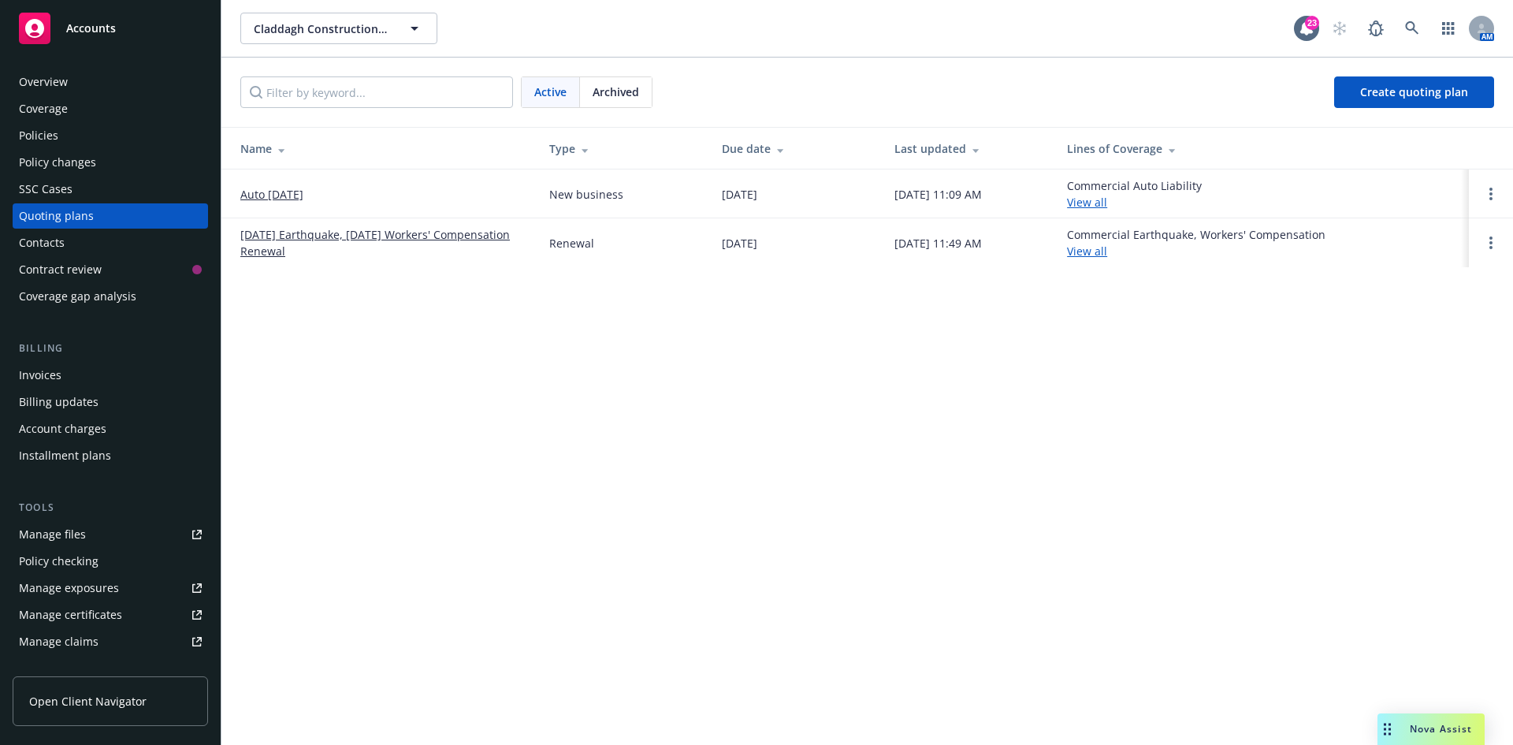  Describe the element at coordinates (39, 136) in the screenshot. I see `div: Policies` at that location.